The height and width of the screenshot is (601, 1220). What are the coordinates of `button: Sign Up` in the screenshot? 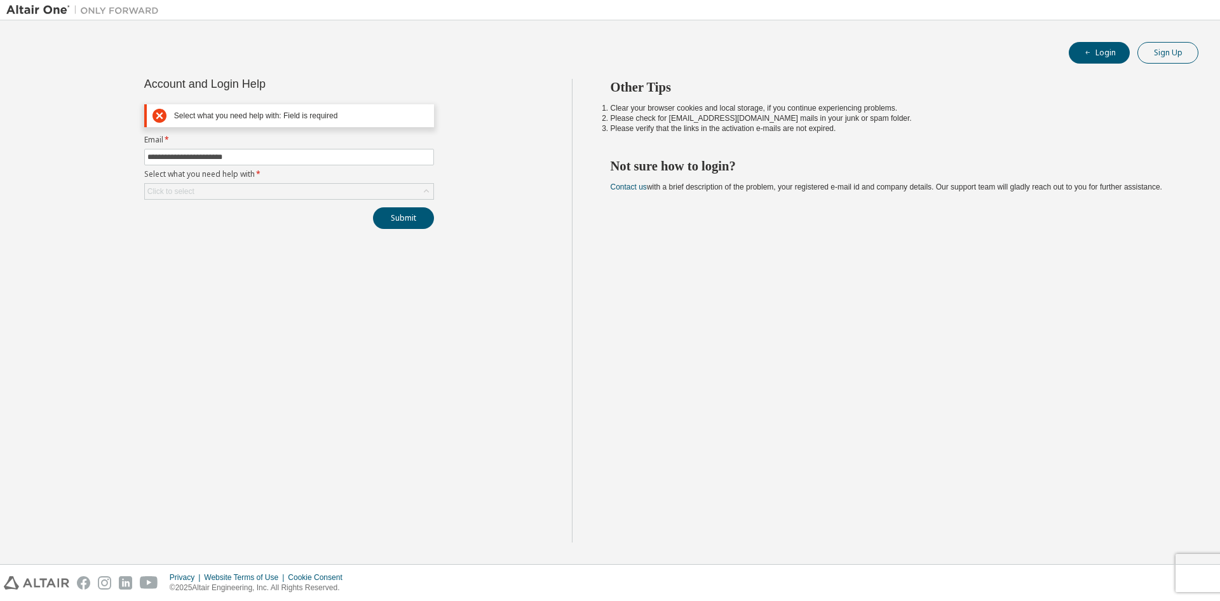 It's located at (1168, 53).